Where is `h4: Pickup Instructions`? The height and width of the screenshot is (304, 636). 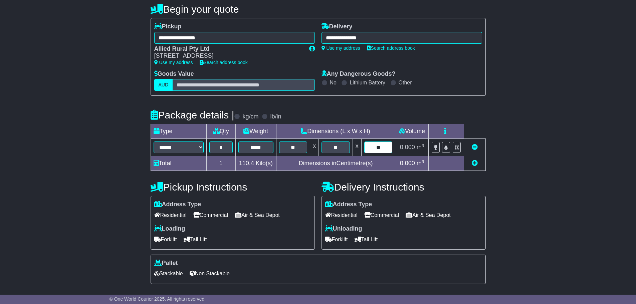
h4: Pickup Instructions is located at coordinates (233, 187).